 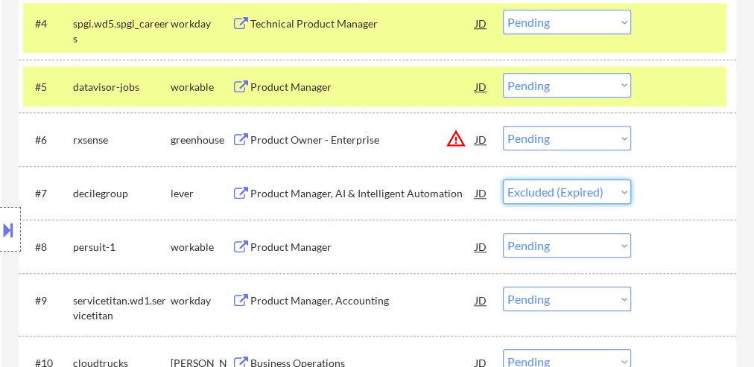 I want to click on div: #5, so click(x=48, y=87).